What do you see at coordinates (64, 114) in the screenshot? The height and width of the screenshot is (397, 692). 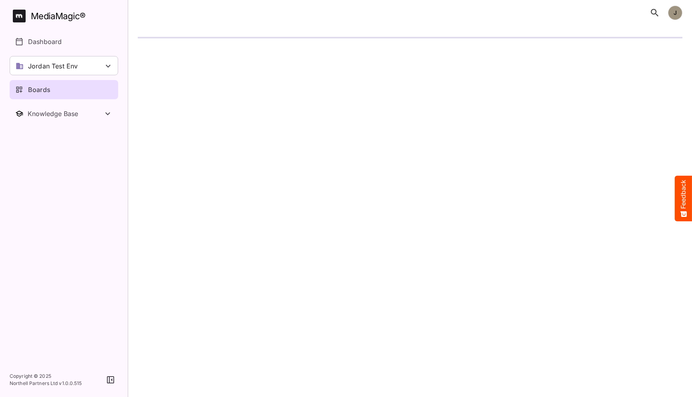 I see `button: Toggle Knowledge Base` at bounding box center [64, 114].